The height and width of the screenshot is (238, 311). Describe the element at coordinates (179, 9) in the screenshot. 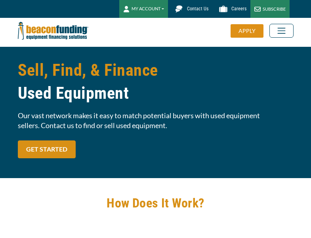

I see `img: Beacon Funding chat` at that location.